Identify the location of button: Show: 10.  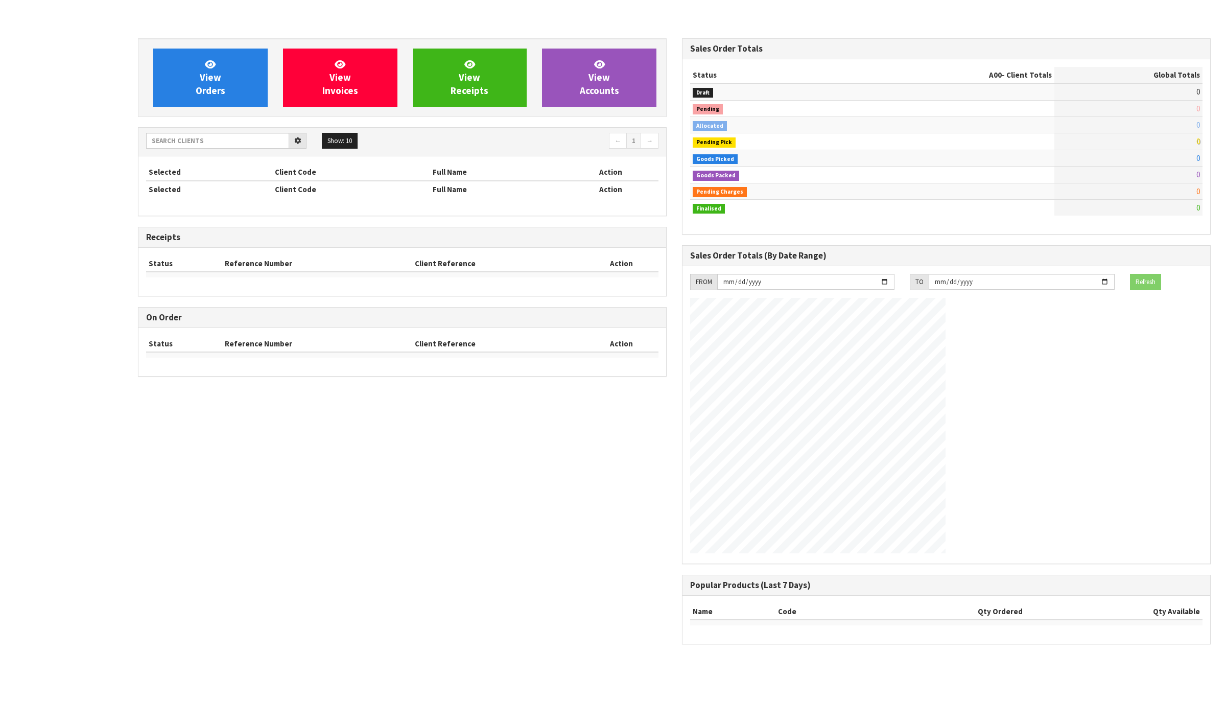
(340, 141).